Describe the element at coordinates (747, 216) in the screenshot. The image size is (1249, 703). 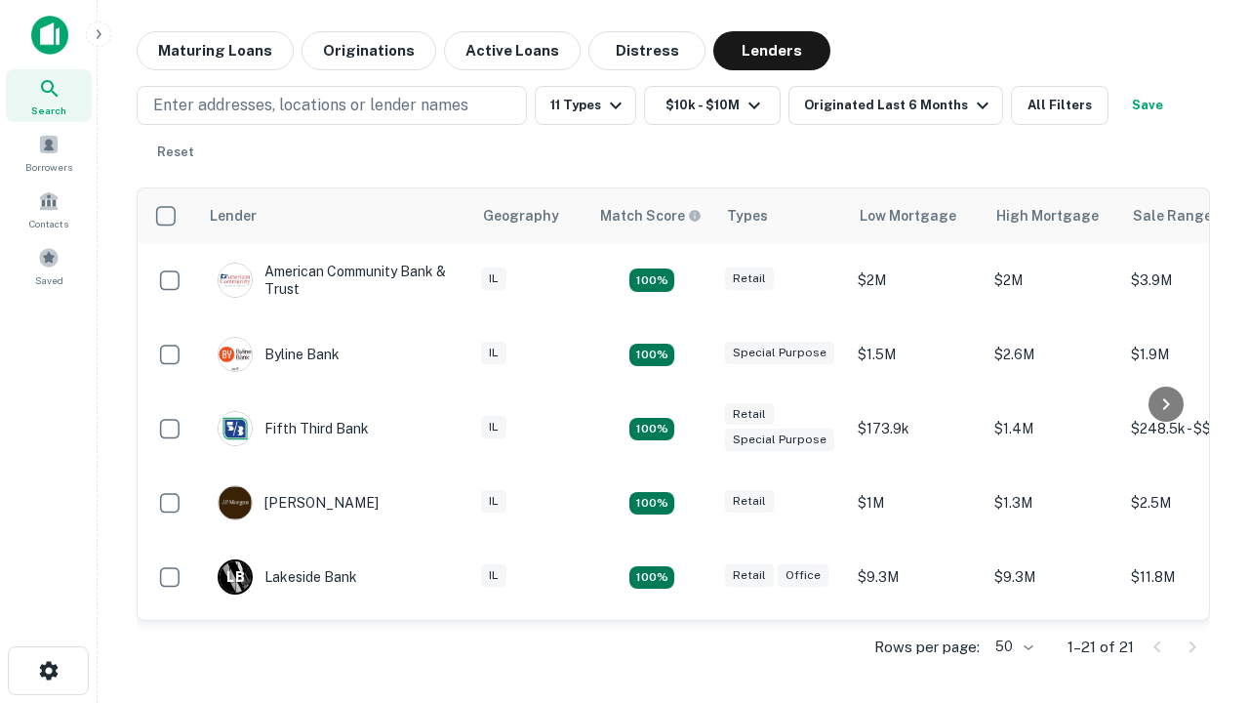
I see `div: Types` at that location.